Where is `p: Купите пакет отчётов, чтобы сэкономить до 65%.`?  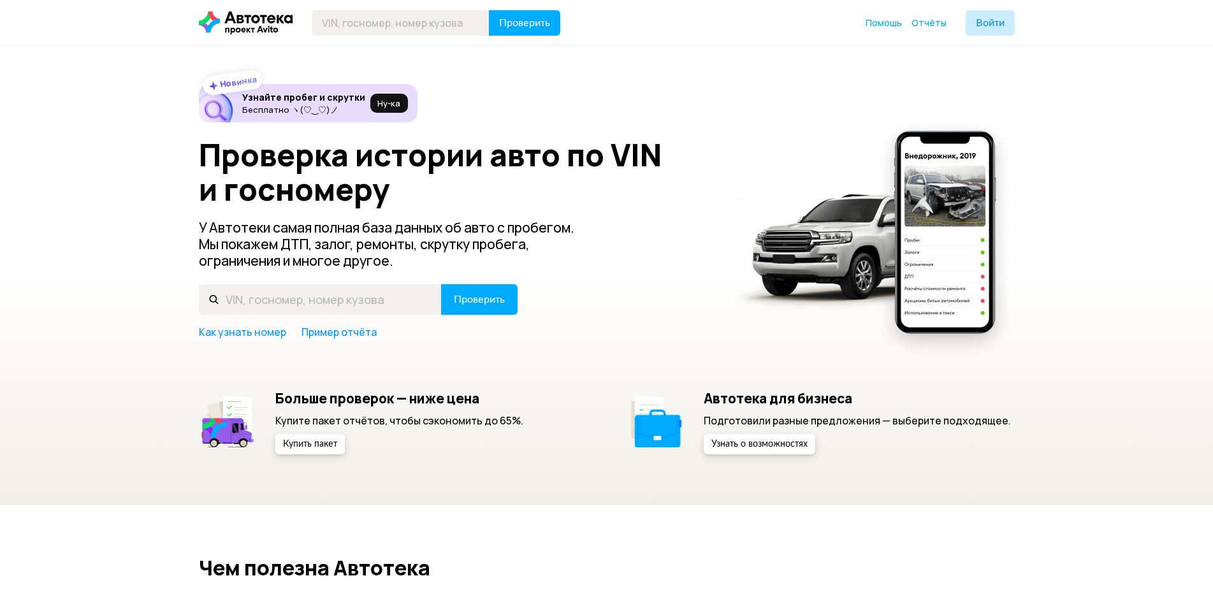 p: Купите пакет отчётов, чтобы сэкономить до 65%. is located at coordinates (399, 421).